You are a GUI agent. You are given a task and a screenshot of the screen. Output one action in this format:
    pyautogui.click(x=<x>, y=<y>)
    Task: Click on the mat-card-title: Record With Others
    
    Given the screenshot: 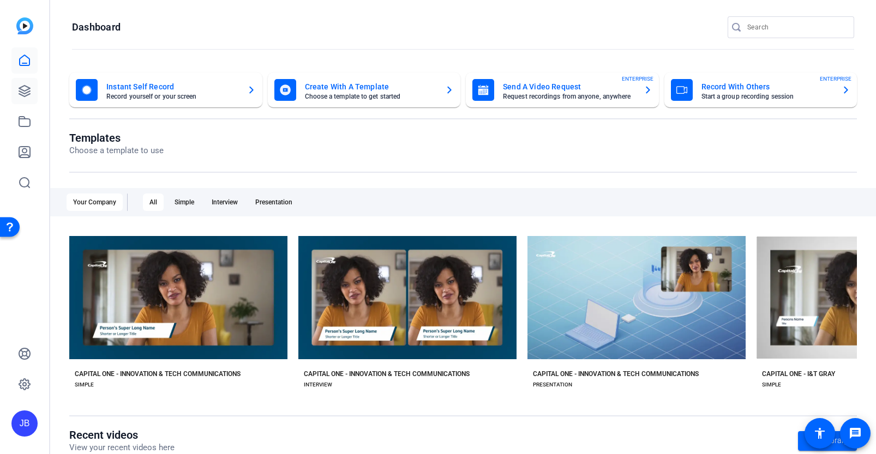 What is the action you would take?
    pyautogui.click(x=767, y=87)
    